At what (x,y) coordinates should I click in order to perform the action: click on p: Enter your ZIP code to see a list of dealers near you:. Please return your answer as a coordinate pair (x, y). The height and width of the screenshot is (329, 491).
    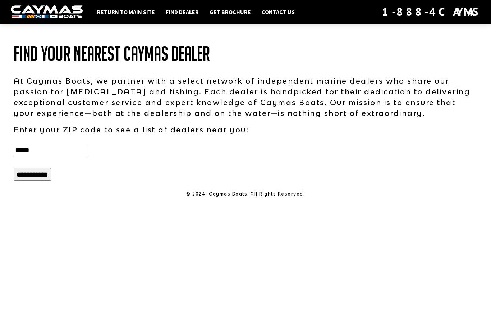
    Looking at the image, I should click on (245, 130).